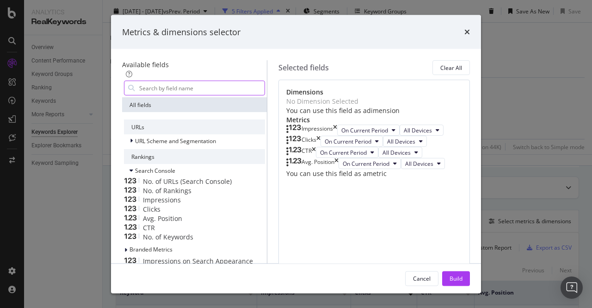 Image resolution: width=592 pixels, height=308 pixels. Describe the element at coordinates (374, 152) in the screenshot. I see `div: CTRtimesOn Current PeriodAll Devices` at that location.